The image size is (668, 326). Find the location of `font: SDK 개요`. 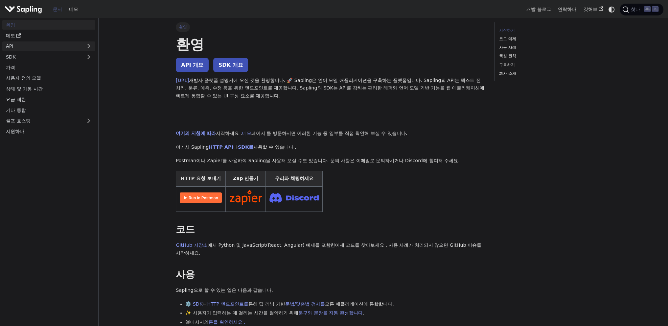

font: SDK 개요 is located at coordinates (231, 65).